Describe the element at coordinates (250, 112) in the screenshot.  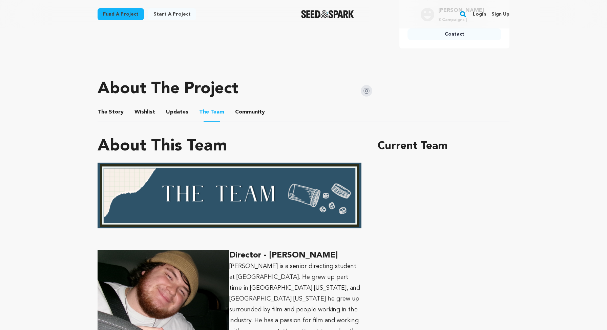
I see `span: Community` at that location.